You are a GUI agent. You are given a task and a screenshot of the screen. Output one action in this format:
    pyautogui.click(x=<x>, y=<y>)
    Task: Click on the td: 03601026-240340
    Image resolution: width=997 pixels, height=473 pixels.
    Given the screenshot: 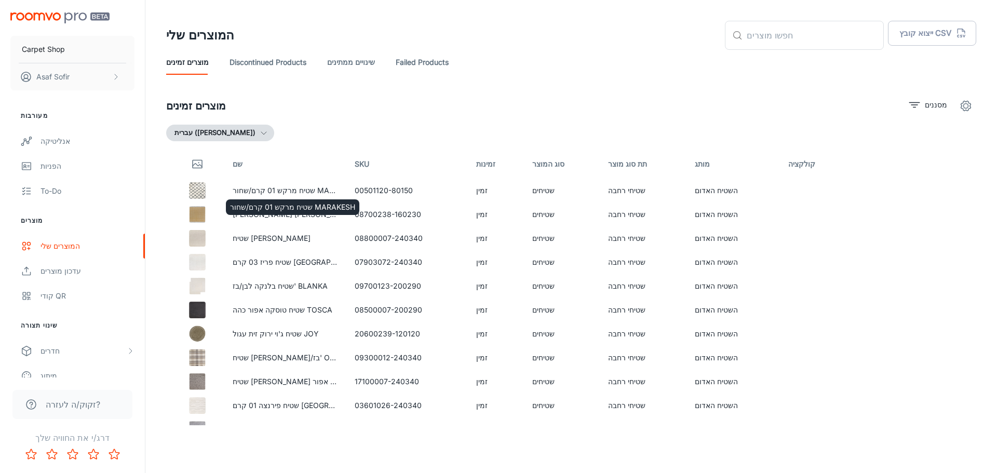 What is the action you would take?
    pyautogui.click(x=407, y=406)
    